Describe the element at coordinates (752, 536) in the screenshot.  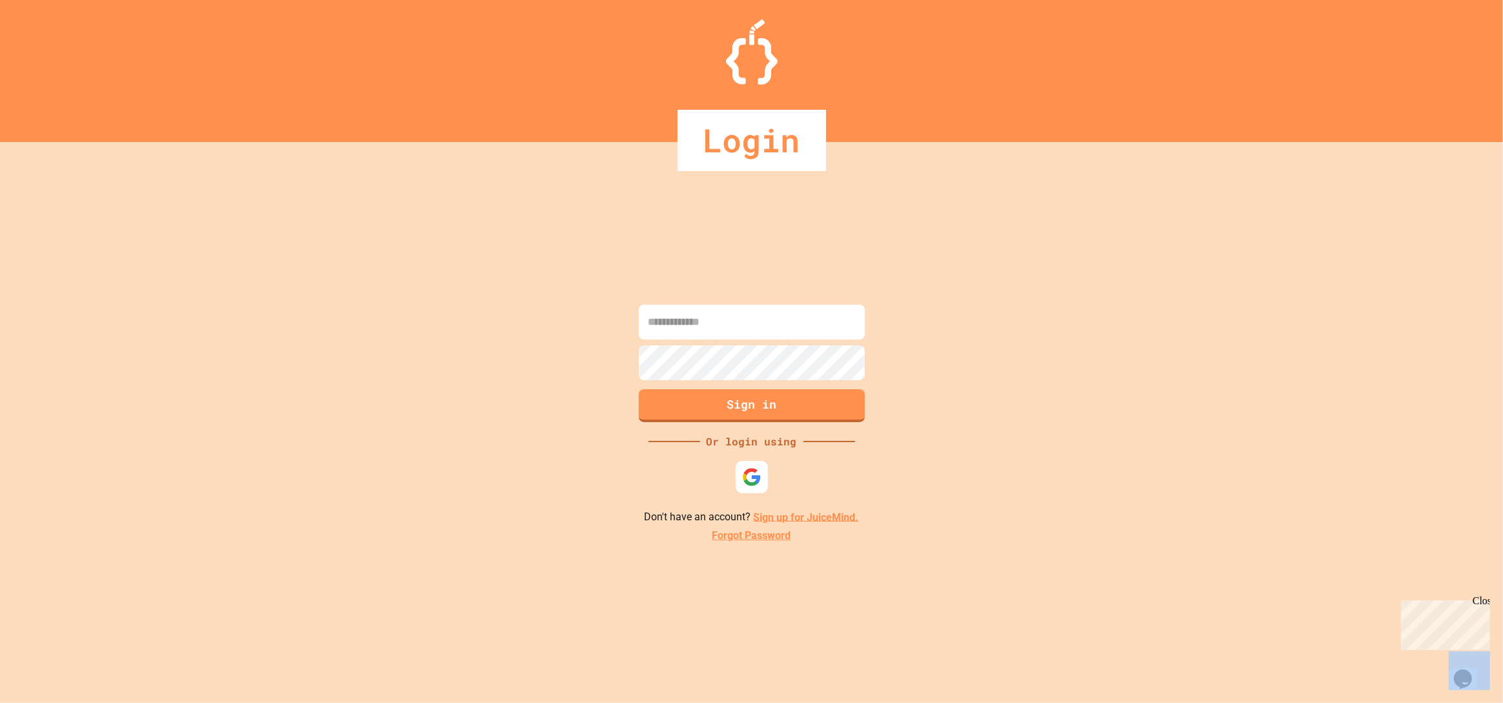
I see `a: Forgot Password` at that location.